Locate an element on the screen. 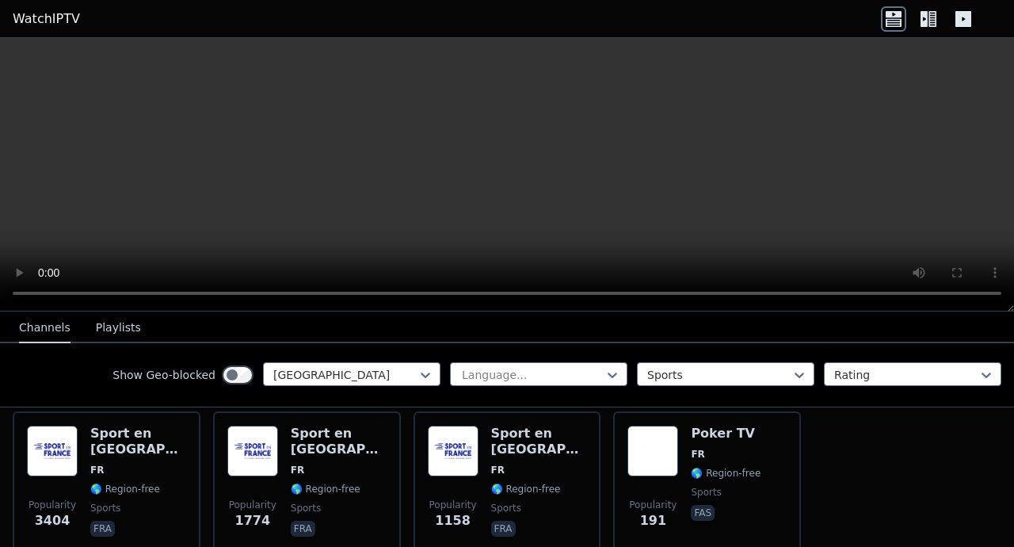  span: 3404 is located at coordinates (52, 521).